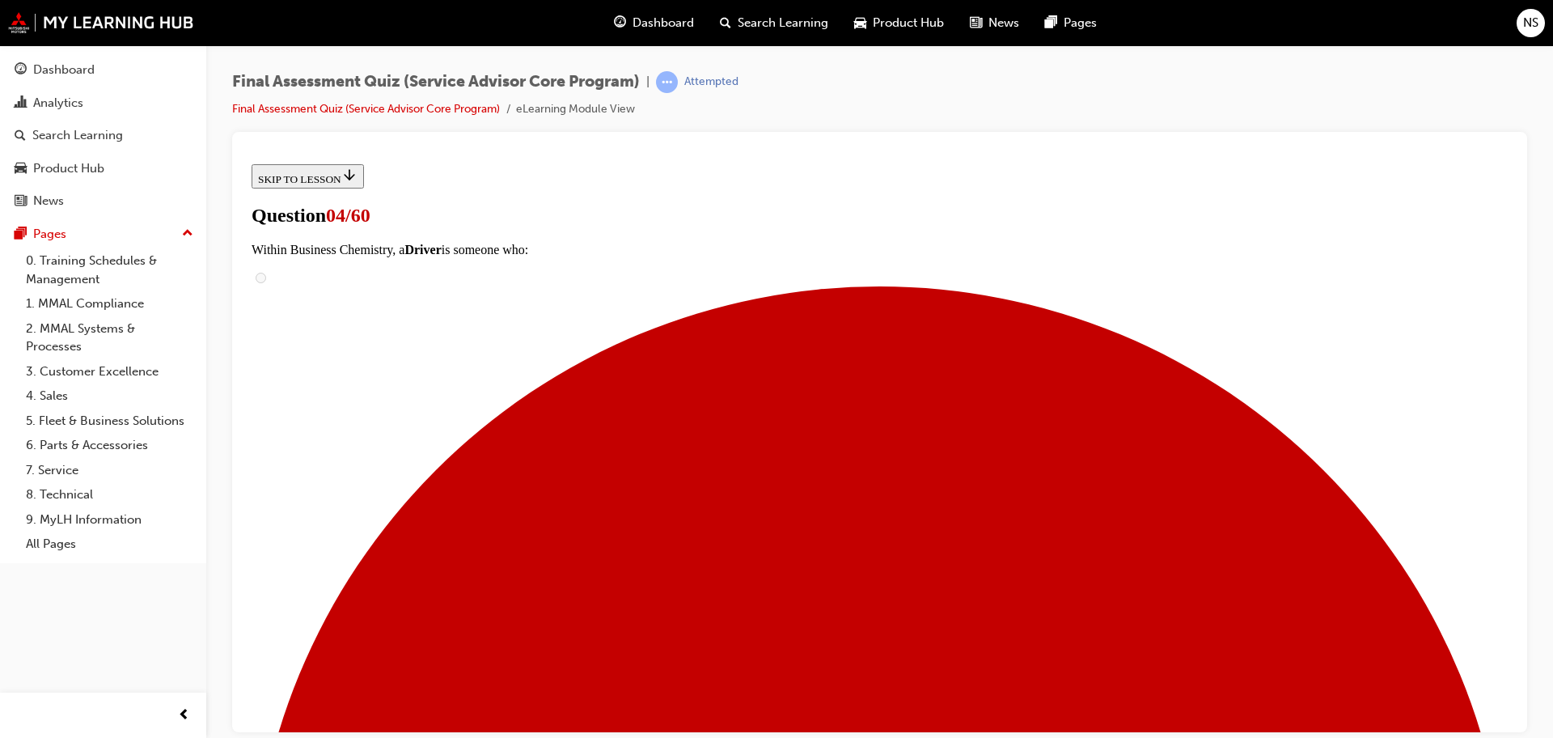 The image size is (1553, 738). I want to click on span: Search Learning, so click(783, 23).